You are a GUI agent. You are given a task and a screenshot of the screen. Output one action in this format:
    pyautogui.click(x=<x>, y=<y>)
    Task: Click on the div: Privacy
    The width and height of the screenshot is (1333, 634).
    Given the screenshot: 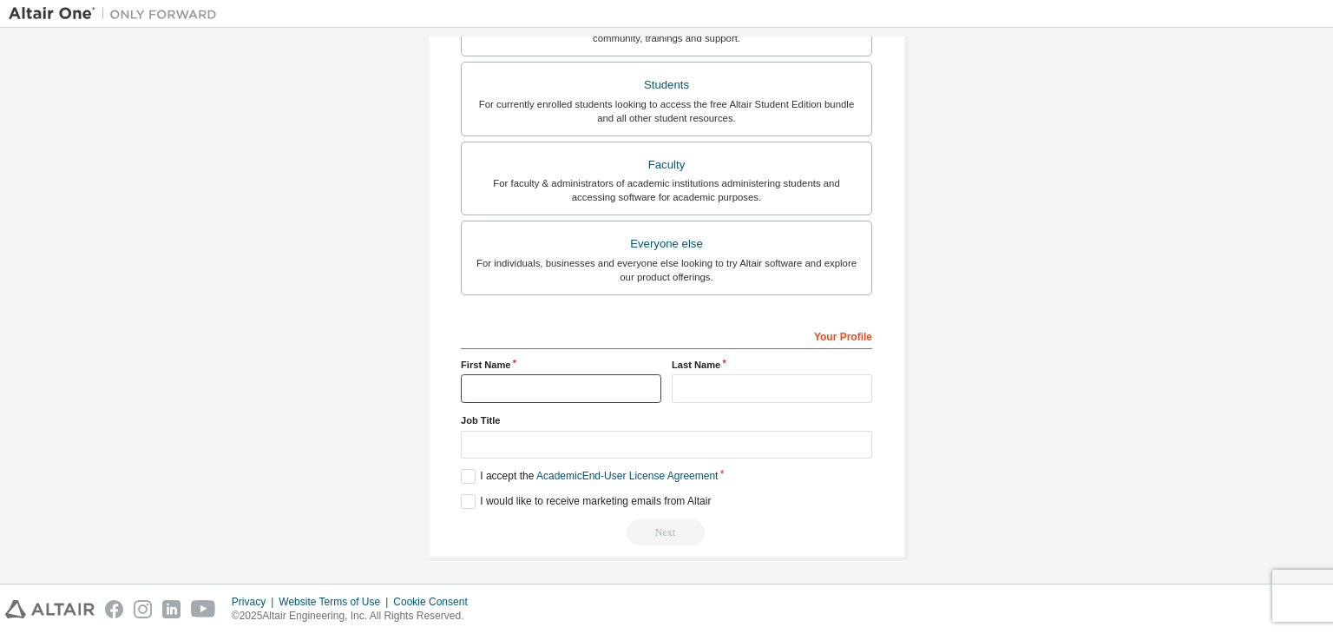 What is the action you would take?
    pyautogui.click(x=255, y=601)
    